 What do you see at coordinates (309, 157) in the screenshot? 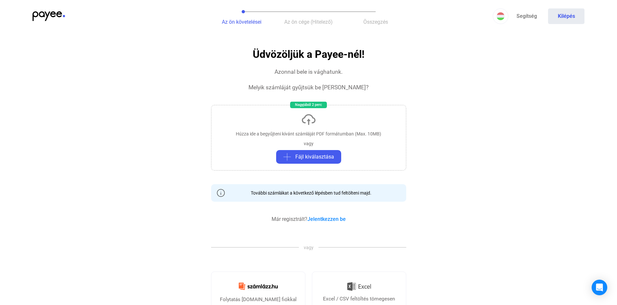
I see `button: plus-greyFájl kiválasztása` at bounding box center [309, 157].